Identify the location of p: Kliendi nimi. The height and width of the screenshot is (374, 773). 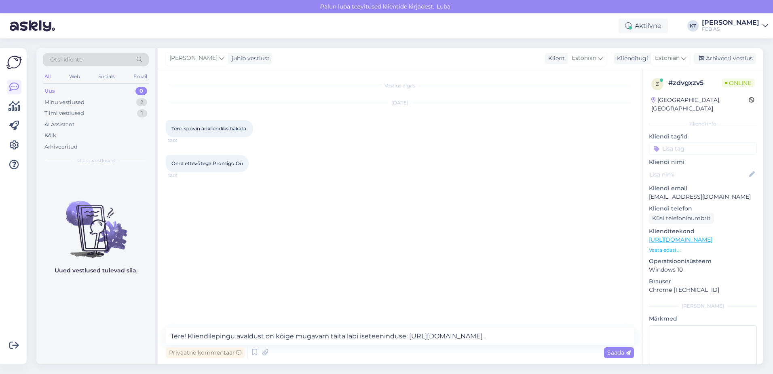
(703, 162).